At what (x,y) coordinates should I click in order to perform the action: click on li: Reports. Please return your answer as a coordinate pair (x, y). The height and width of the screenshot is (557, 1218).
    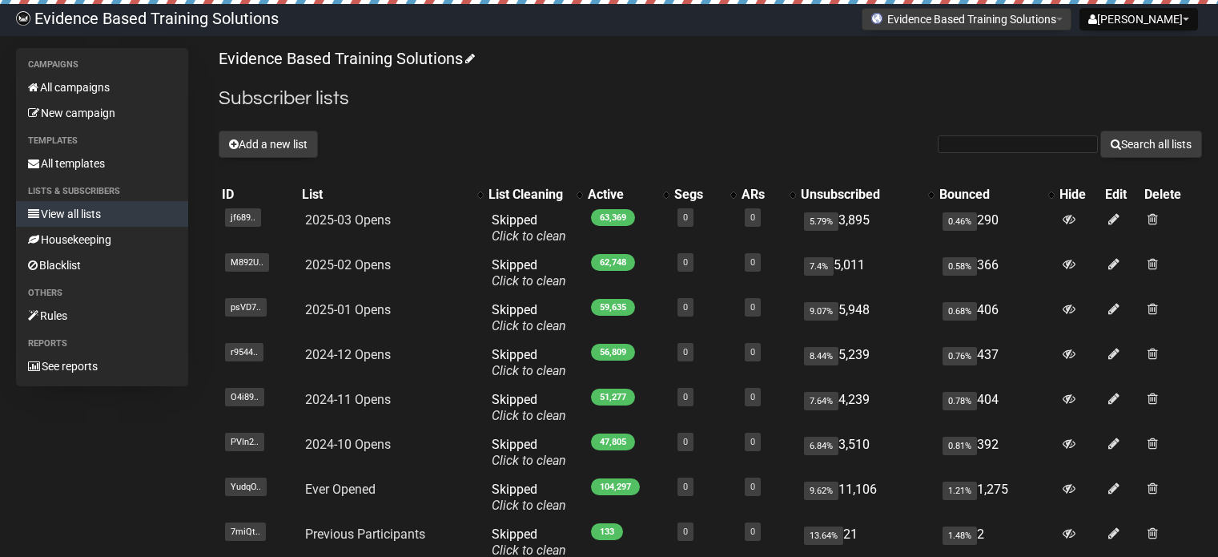
    Looking at the image, I should click on (102, 344).